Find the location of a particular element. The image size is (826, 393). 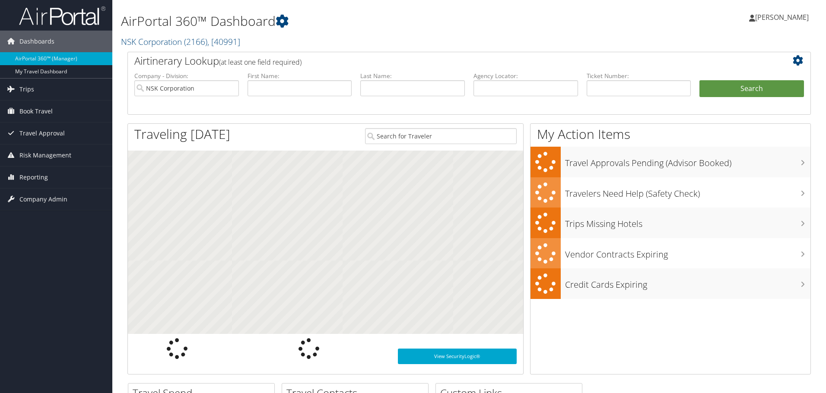

h3: Travel Approvals Pending (Advisor Booked) is located at coordinates (688, 161).